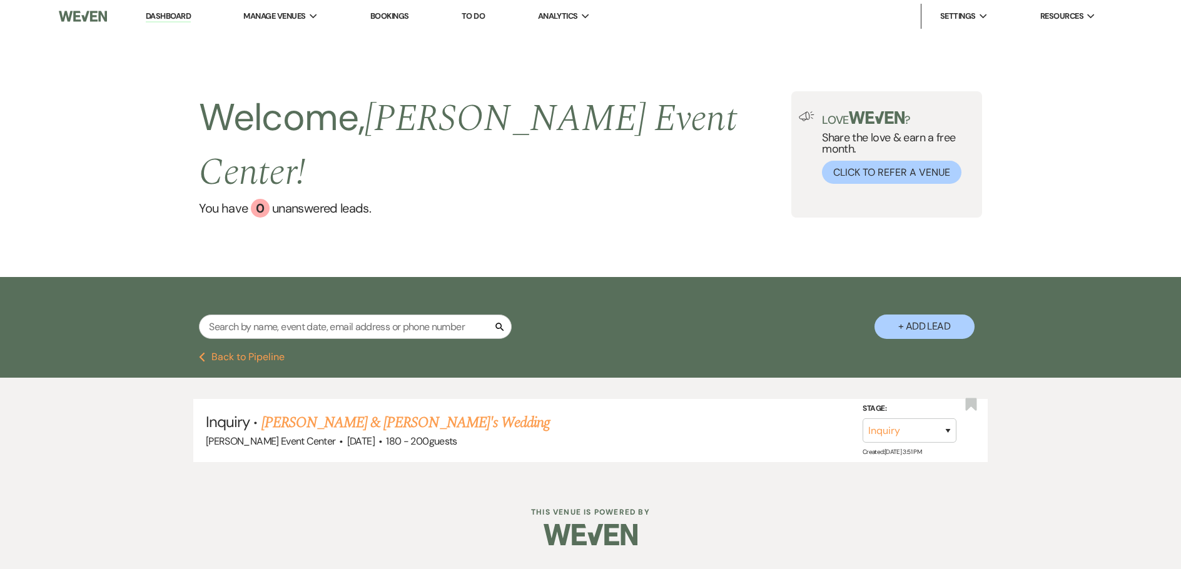 Image resolution: width=1181 pixels, height=569 pixels. Describe the element at coordinates (957, 16) in the screenshot. I see `span: Settings` at that location.